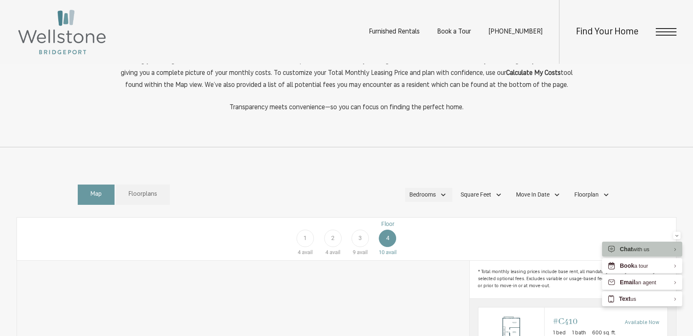  I want to click on span: Find Your Home, so click(607, 32).